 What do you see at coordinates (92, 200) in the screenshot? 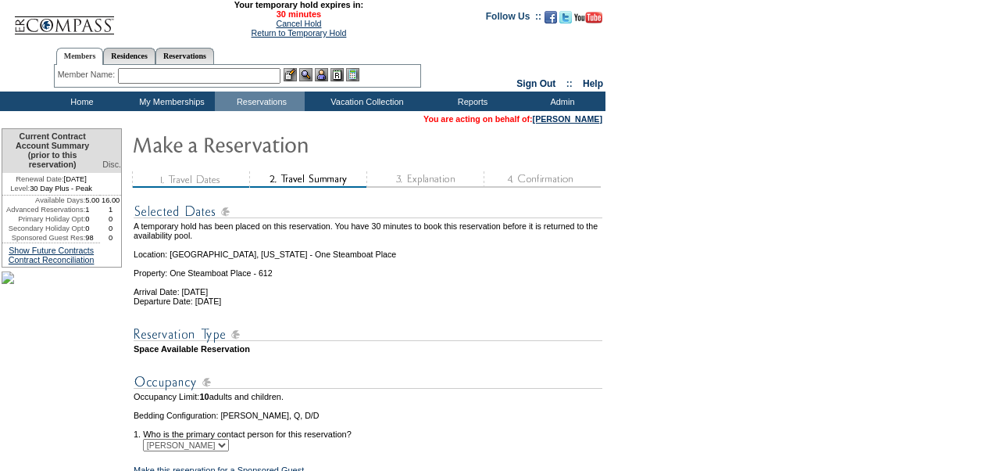
I see `td: 5.00` at bounding box center [92, 200].